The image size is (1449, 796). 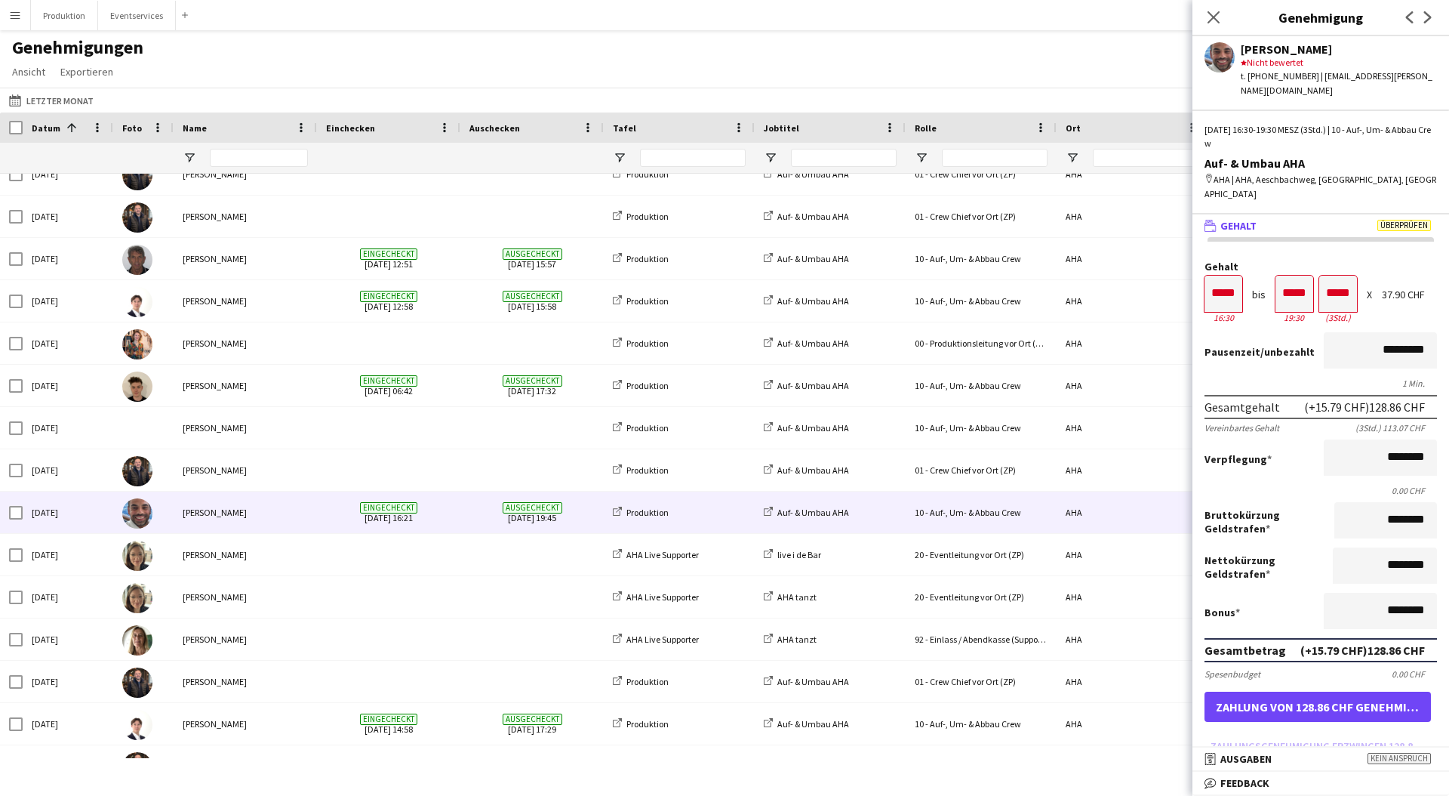 What do you see at coordinates (137, 513) in the screenshot?
I see `img: Giuseppe Lufrano` at bounding box center [137, 513].